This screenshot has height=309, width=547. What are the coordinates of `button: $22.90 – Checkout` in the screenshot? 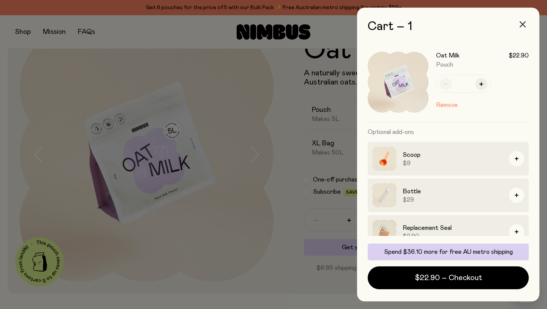 It's located at (448, 277).